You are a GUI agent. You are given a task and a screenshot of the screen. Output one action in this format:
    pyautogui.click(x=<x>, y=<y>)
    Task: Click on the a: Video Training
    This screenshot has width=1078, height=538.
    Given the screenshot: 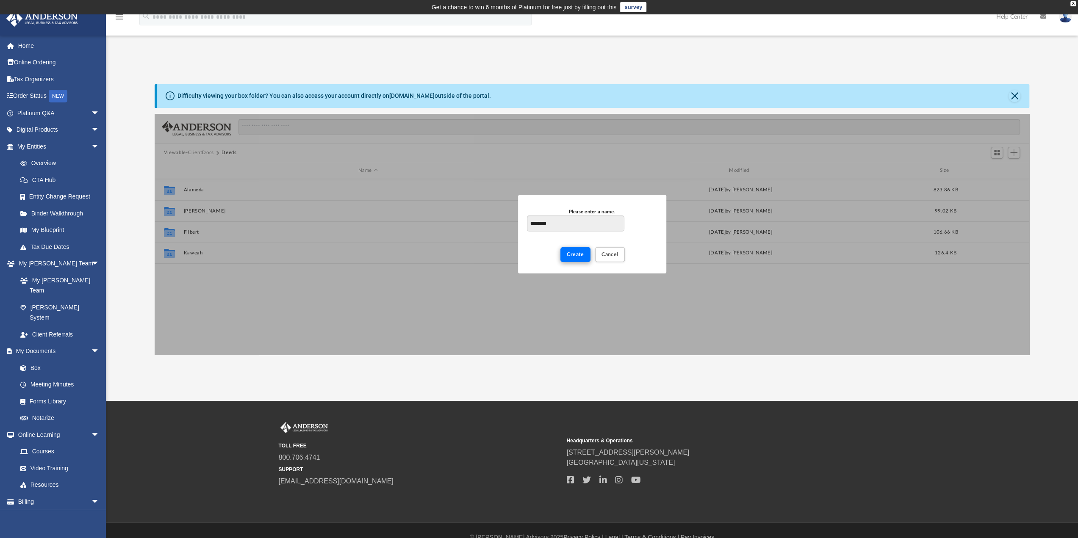 What is the action you would take?
    pyautogui.click(x=58, y=469)
    